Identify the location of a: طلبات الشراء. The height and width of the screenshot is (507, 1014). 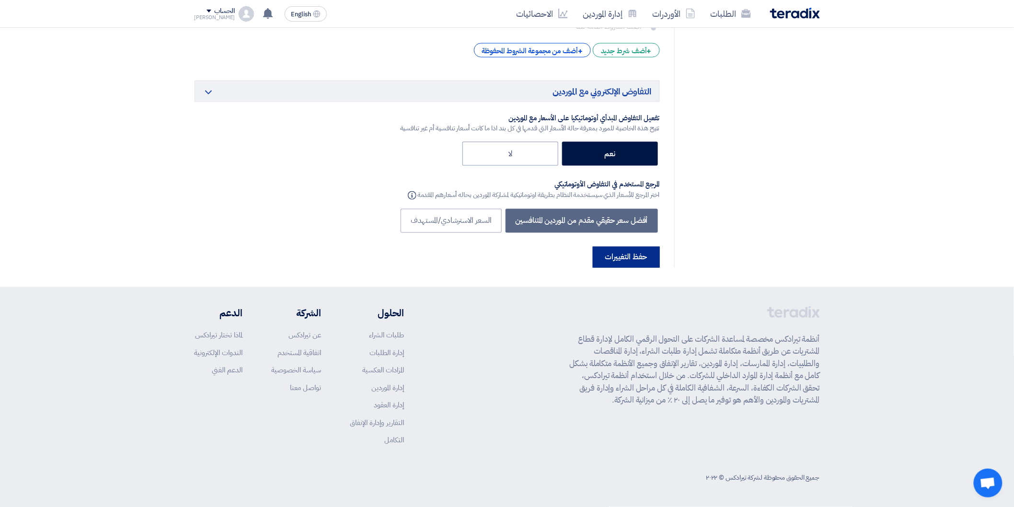
(386, 336).